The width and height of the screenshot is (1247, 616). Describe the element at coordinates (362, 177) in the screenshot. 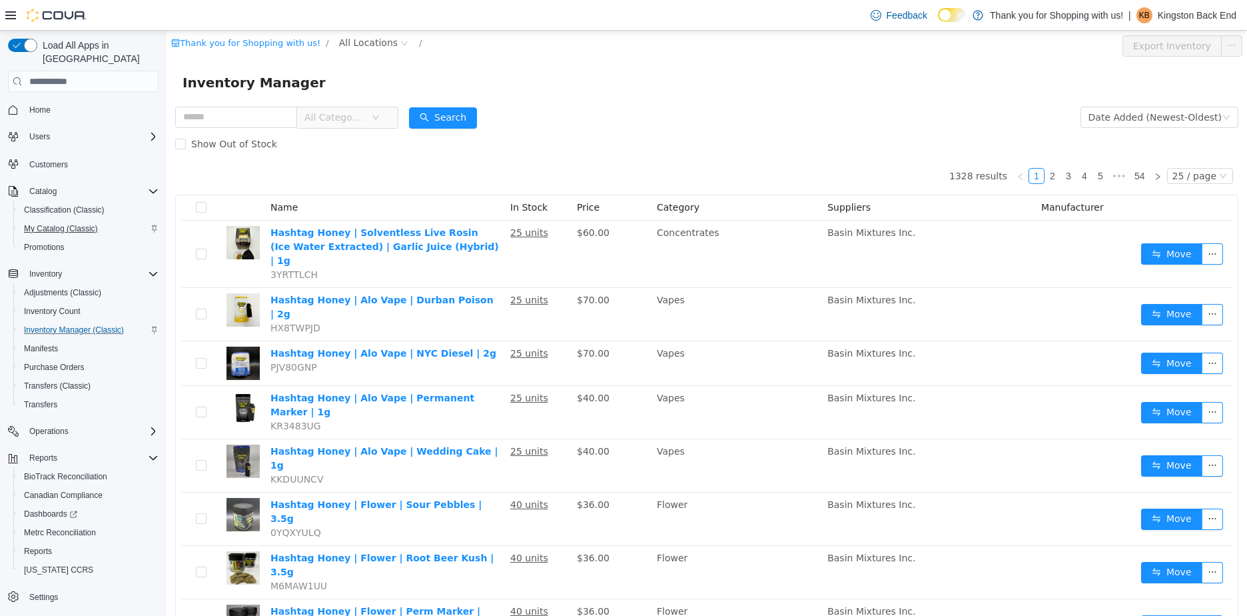

I see `span: In Stock` at that location.